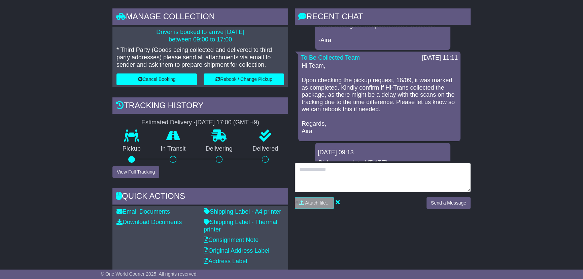  What do you see at coordinates (236, 250) in the screenshot?
I see `a: Original Address Label` at bounding box center [236, 250].